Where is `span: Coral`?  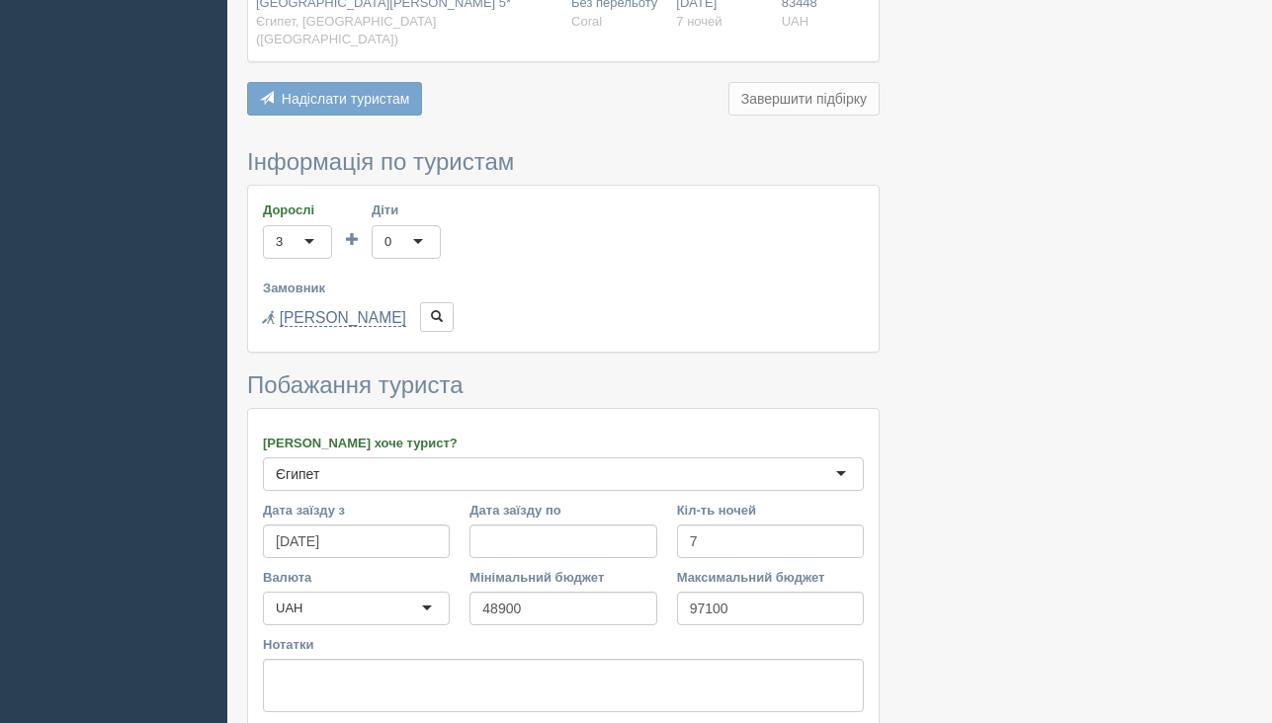 span: Coral is located at coordinates (586, 21).